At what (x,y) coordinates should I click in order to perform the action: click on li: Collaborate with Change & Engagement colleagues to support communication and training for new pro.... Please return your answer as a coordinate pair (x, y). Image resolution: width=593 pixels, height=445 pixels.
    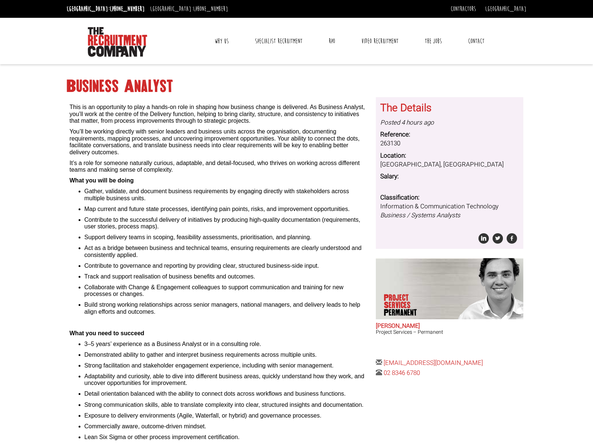
    Looking at the image, I should click on (228, 291).